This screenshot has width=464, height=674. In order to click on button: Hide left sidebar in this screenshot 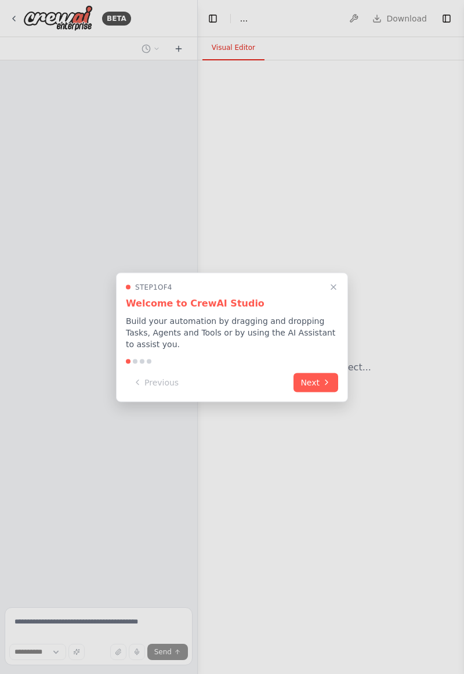, I will do `click(213, 19)`.